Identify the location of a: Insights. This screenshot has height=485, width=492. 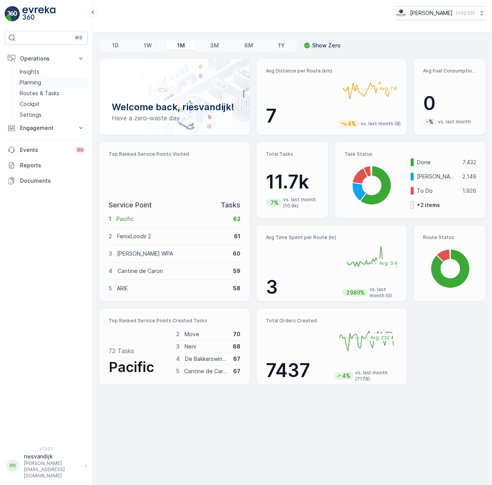
(52, 72).